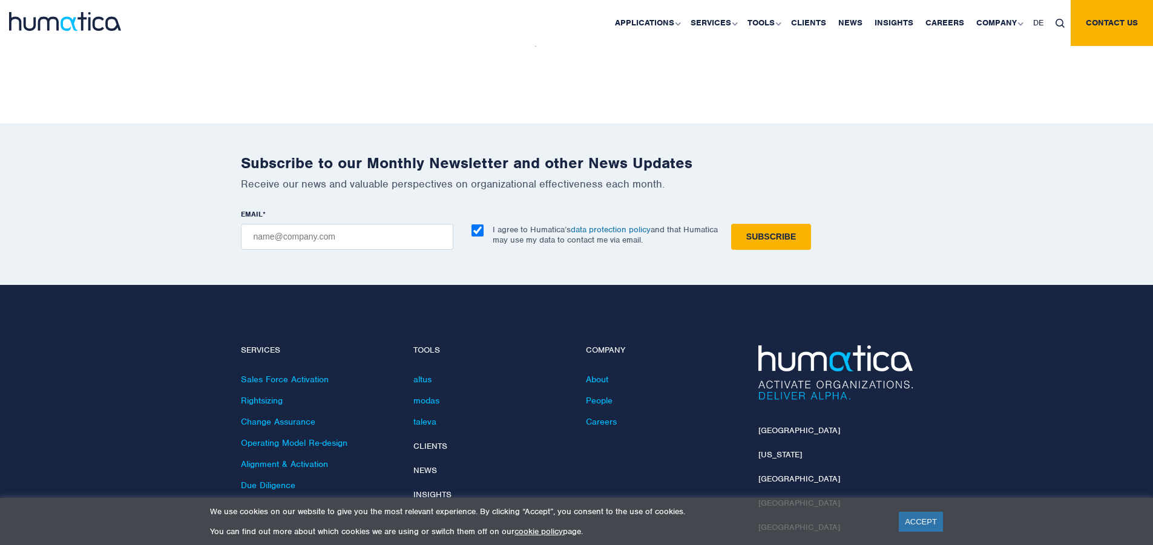 The height and width of the screenshot is (545, 1153). What do you see at coordinates (539, 532) in the screenshot?
I see `a: cookie policy` at bounding box center [539, 532].